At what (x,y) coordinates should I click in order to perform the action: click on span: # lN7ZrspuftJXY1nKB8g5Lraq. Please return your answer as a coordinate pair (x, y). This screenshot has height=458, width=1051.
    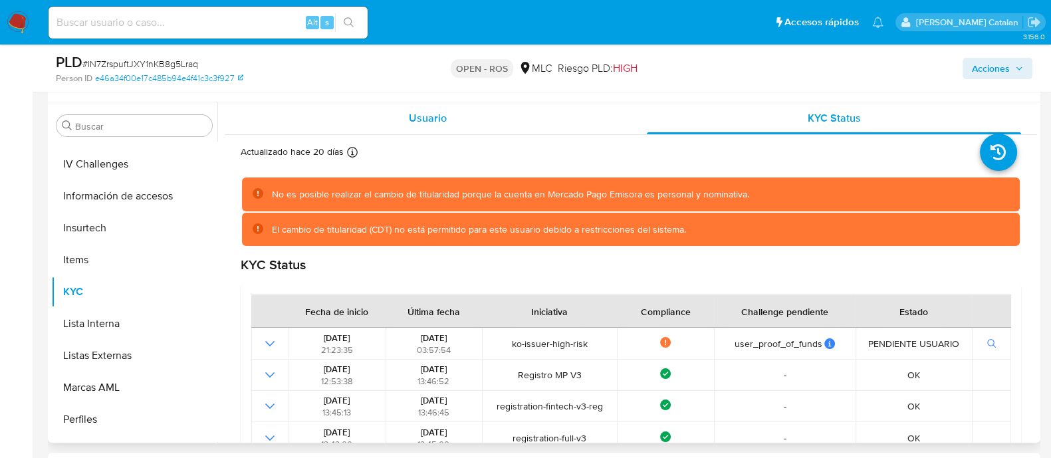
    Looking at the image, I should click on (140, 64).